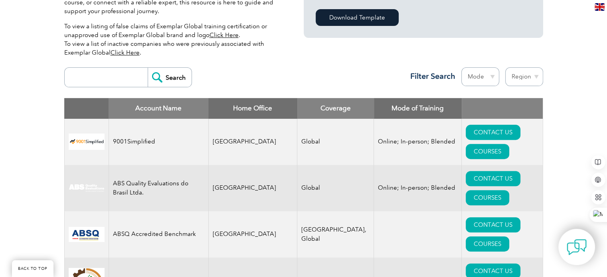 Image resolution: width=607 pixels, height=277 pixels. I want to click on td: ABS Quality Evaluations do Brasil Ltda., so click(158, 188).